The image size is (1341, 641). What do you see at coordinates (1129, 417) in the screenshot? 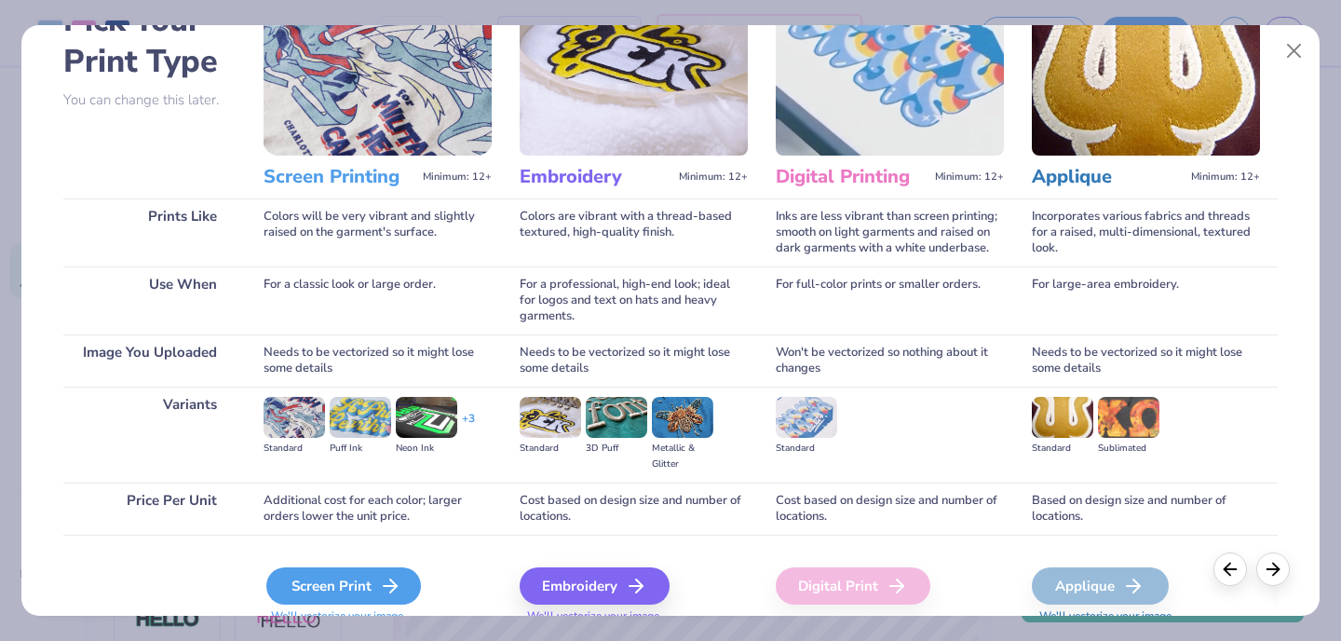
I see `img: Sublimated` at bounding box center [1129, 417].